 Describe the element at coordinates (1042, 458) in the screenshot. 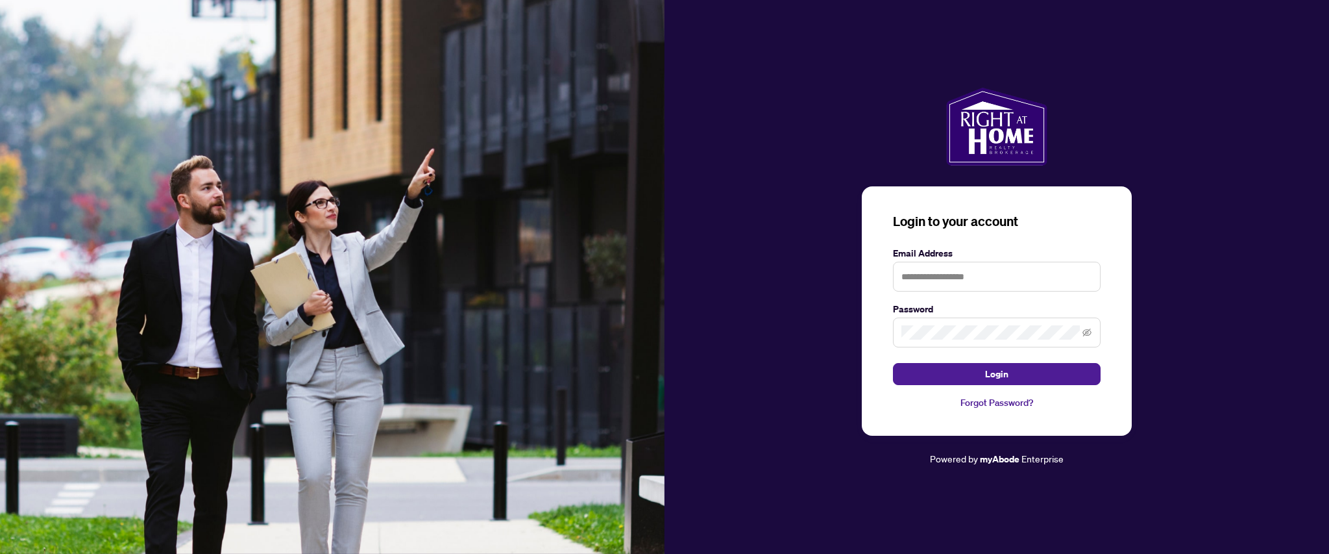

I see `span: Enterprise` at that location.